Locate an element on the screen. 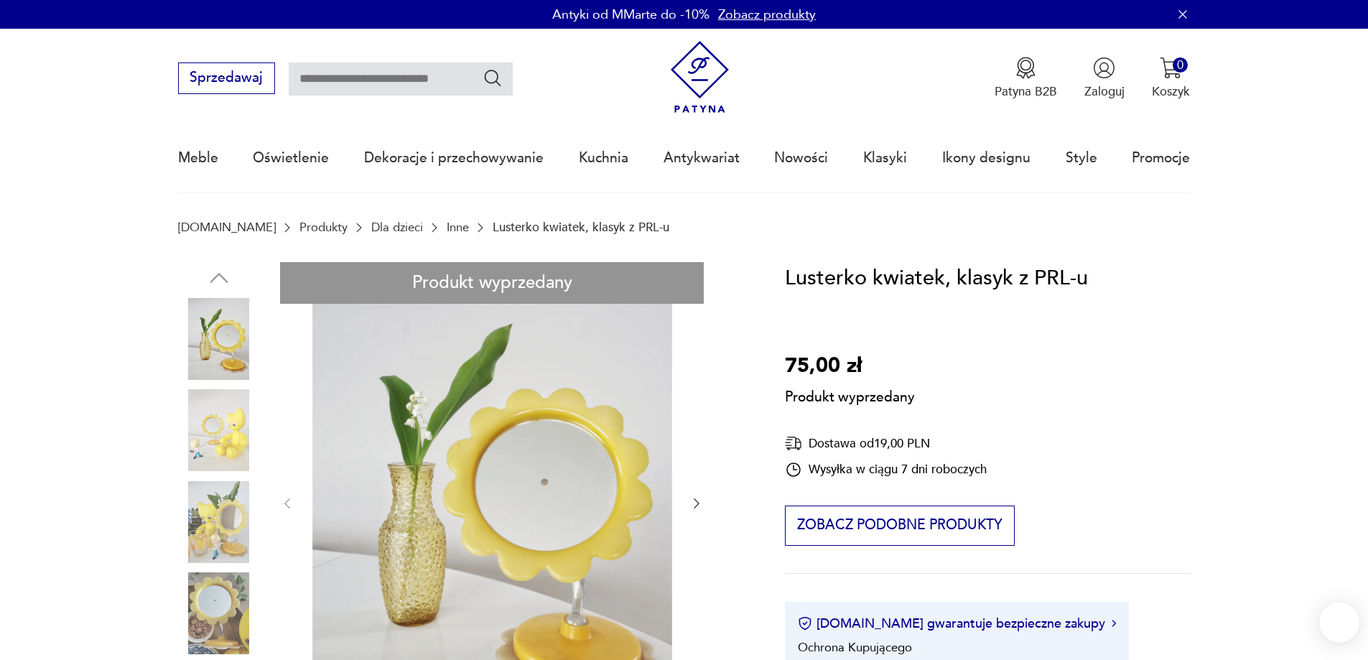  a: Inne is located at coordinates (458, 227).